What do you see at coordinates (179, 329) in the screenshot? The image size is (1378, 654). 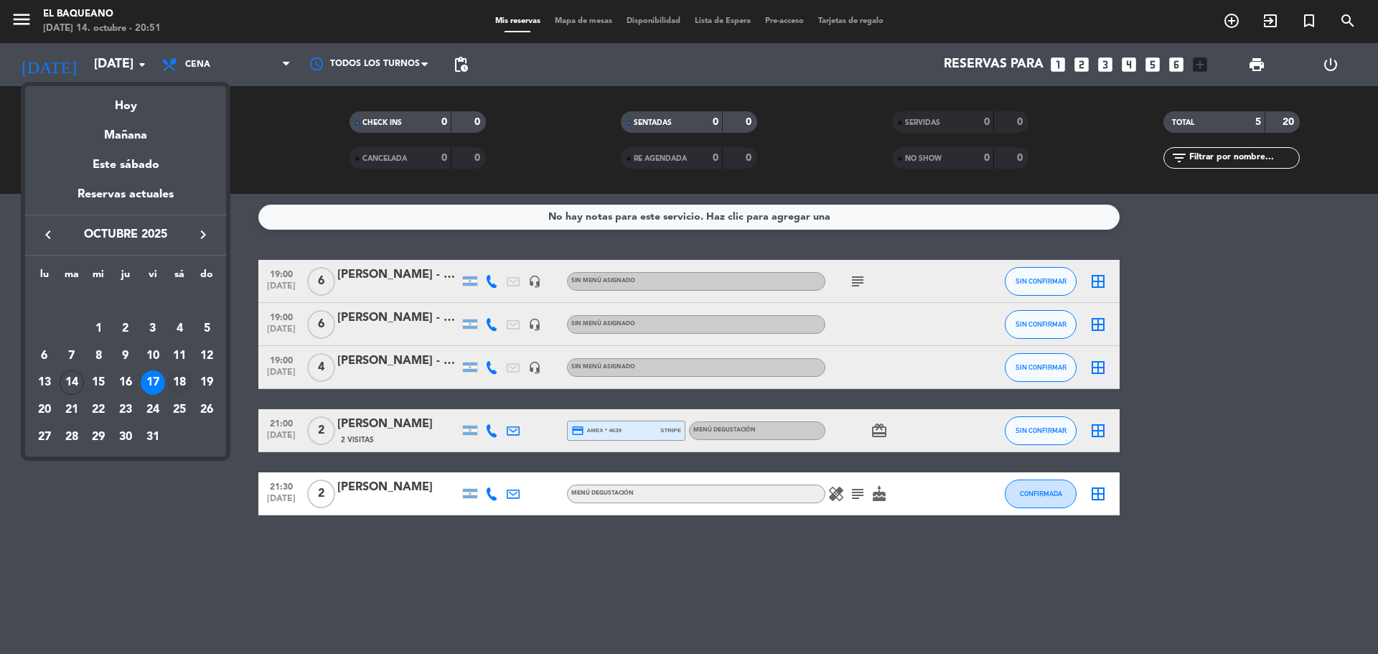 I see `div: 4` at bounding box center [179, 329].